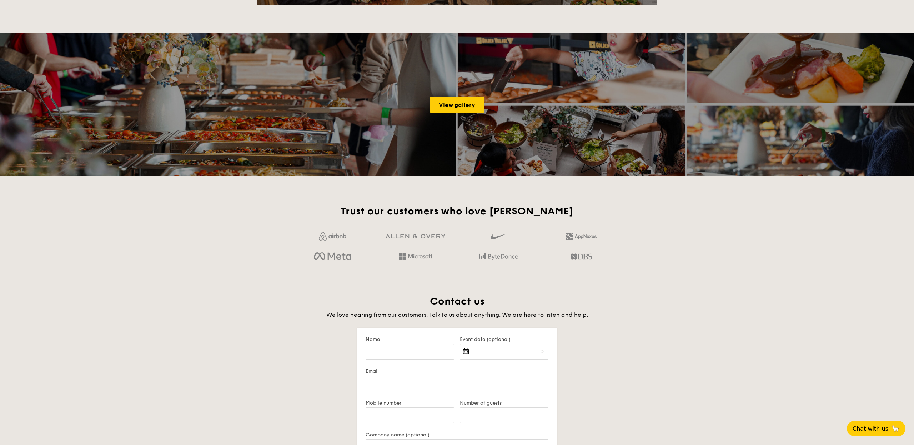  What do you see at coordinates (876, 428) in the screenshot?
I see `button: Chat with us🦙` at bounding box center [876, 428].